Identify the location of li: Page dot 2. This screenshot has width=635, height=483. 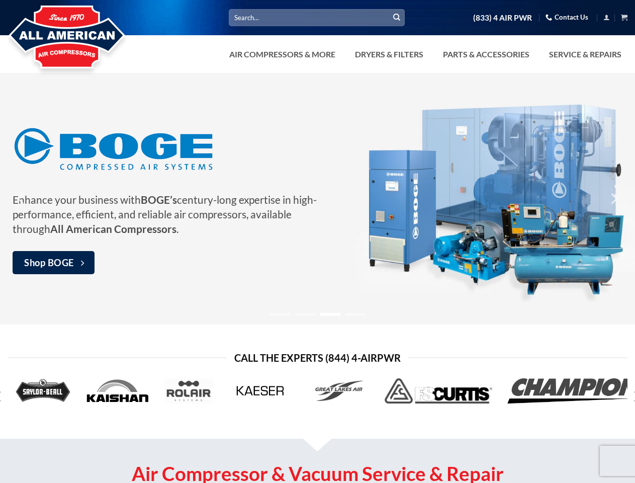
(305, 314).